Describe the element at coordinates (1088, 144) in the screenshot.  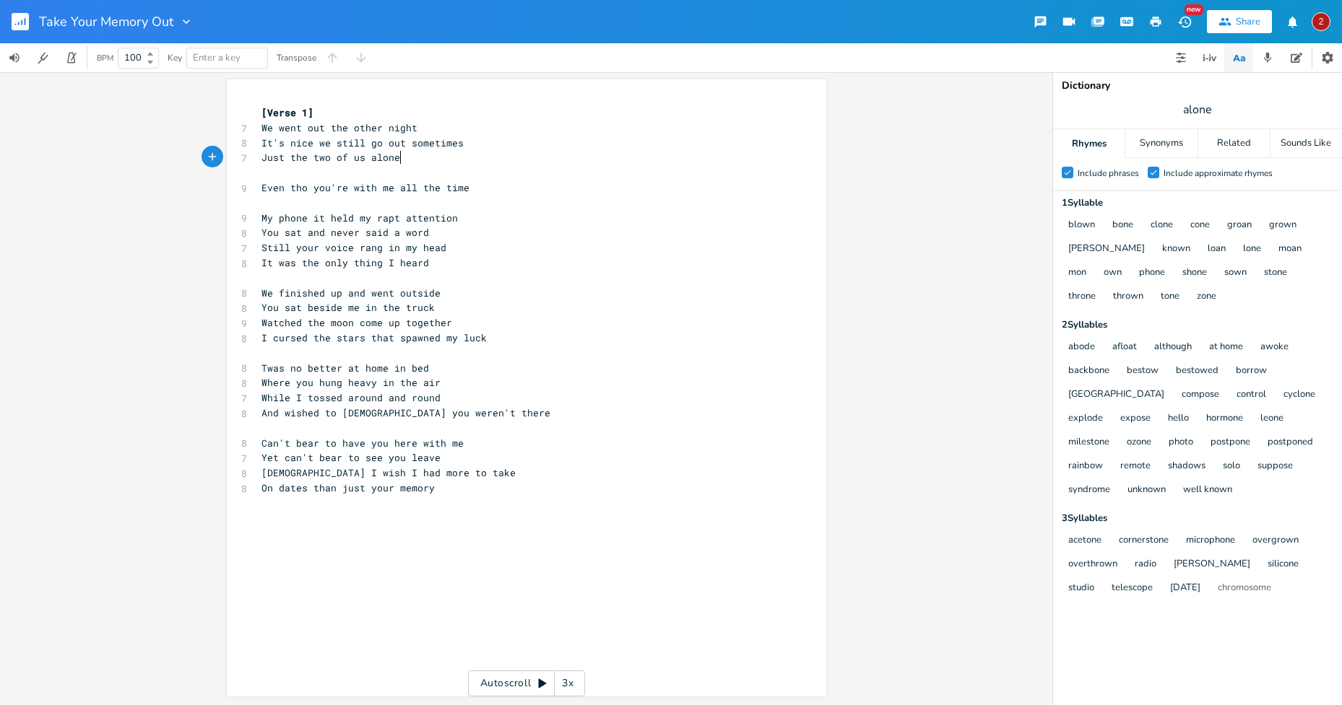
I see `div: Rhymes` at that location.